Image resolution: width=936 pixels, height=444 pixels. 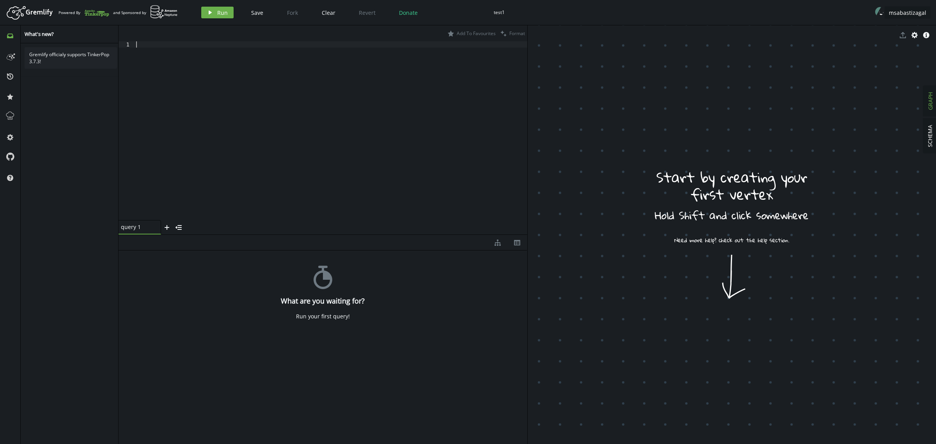 What do you see at coordinates (257, 12) in the screenshot?
I see `span: Save` at bounding box center [257, 12].